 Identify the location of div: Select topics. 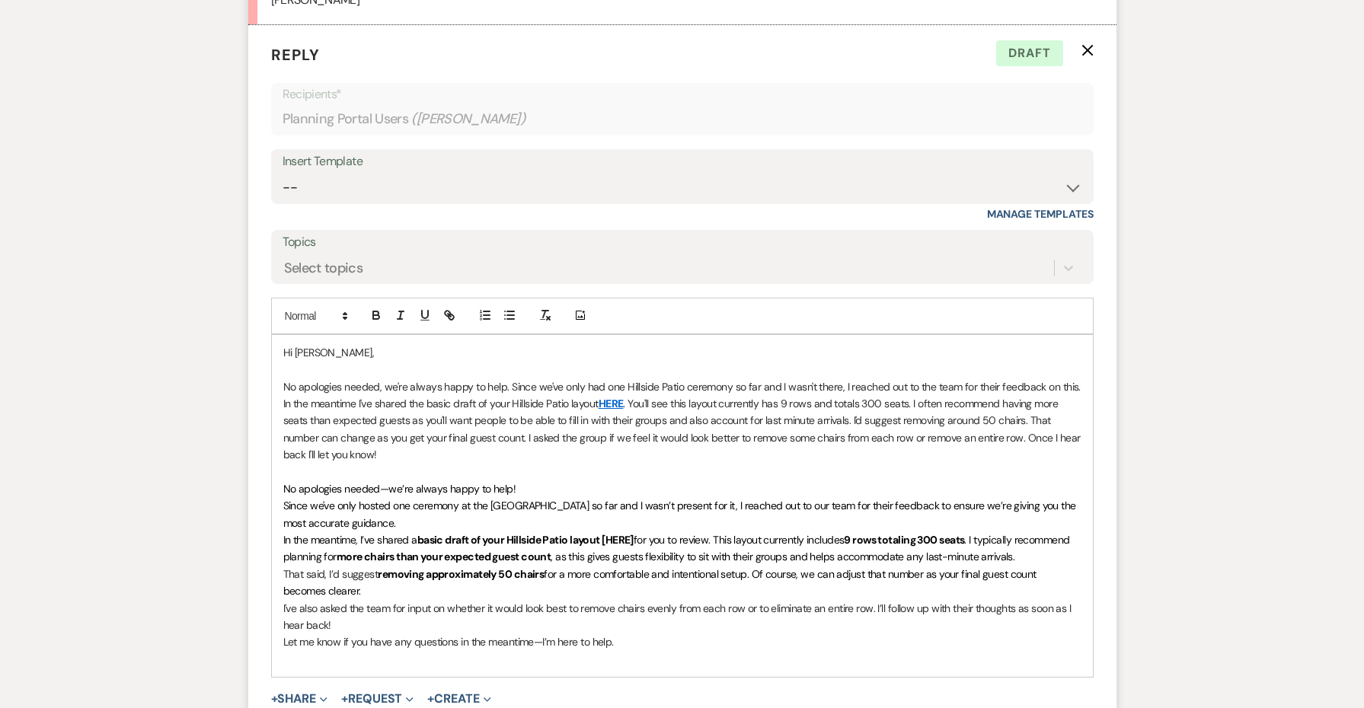
(324, 267).